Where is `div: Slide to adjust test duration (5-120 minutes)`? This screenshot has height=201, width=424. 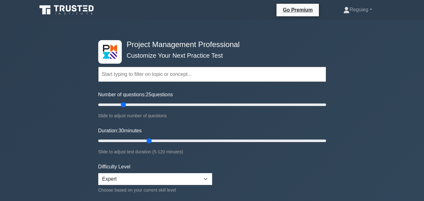
div: Slide to adjust test duration (5-120 minutes) is located at coordinates (212, 152).